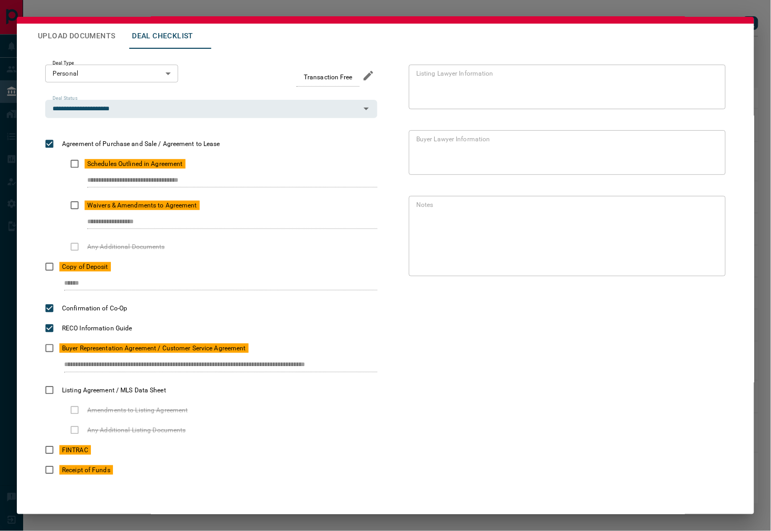 This screenshot has width=771, height=531. What do you see at coordinates (141, 144) in the screenshot?
I see `span: Agreement of Purchase and Sale / Agreement to Lease` at bounding box center [141, 144].